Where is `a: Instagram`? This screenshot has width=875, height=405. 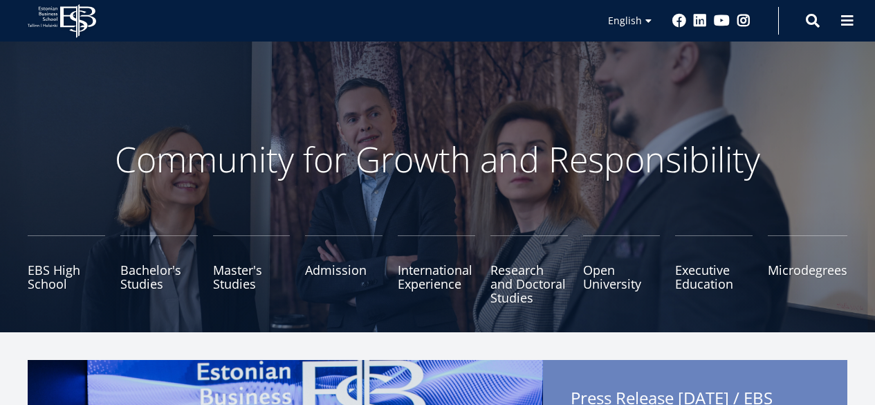 a: Instagram is located at coordinates (744, 21).